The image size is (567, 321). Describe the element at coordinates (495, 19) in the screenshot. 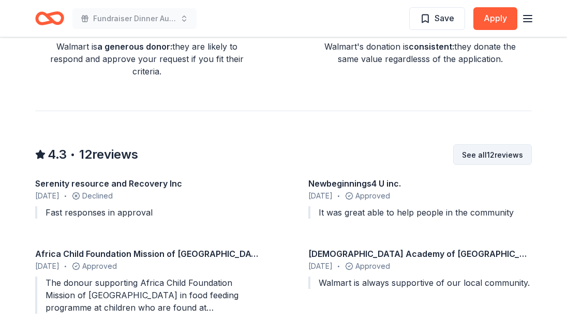

I see `button: Apply` at that location.